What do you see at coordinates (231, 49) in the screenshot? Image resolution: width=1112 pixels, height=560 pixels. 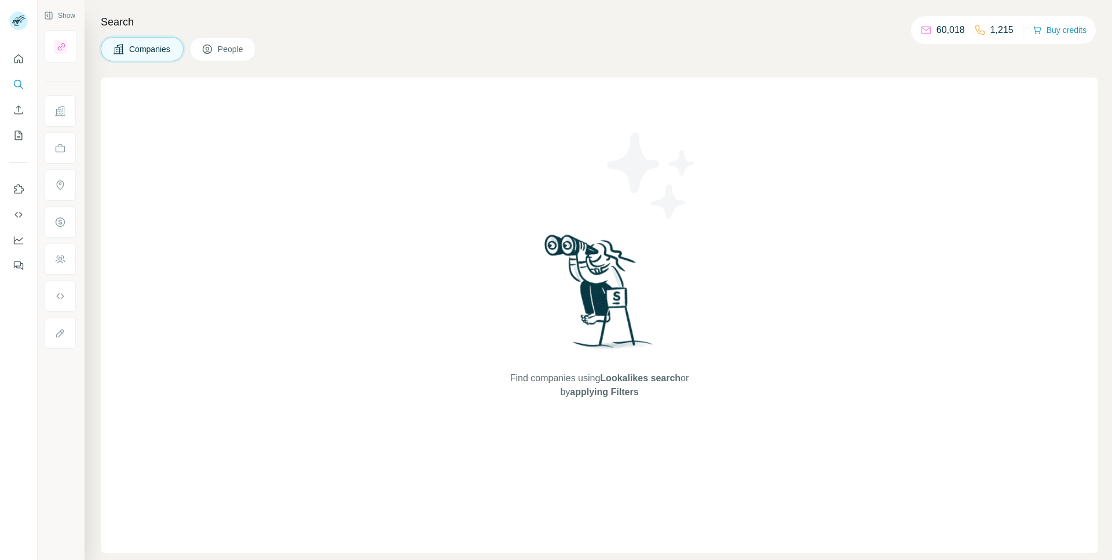 I see `span: People` at bounding box center [231, 49].